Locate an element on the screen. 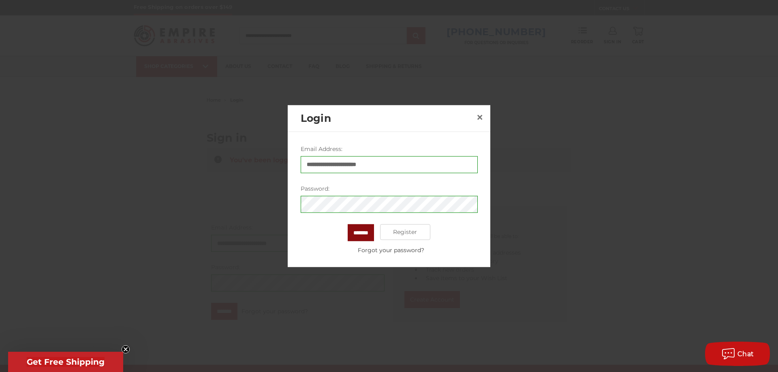 The height and width of the screenshot is (372, 778). a: Register is located at coordinates (405, 232).